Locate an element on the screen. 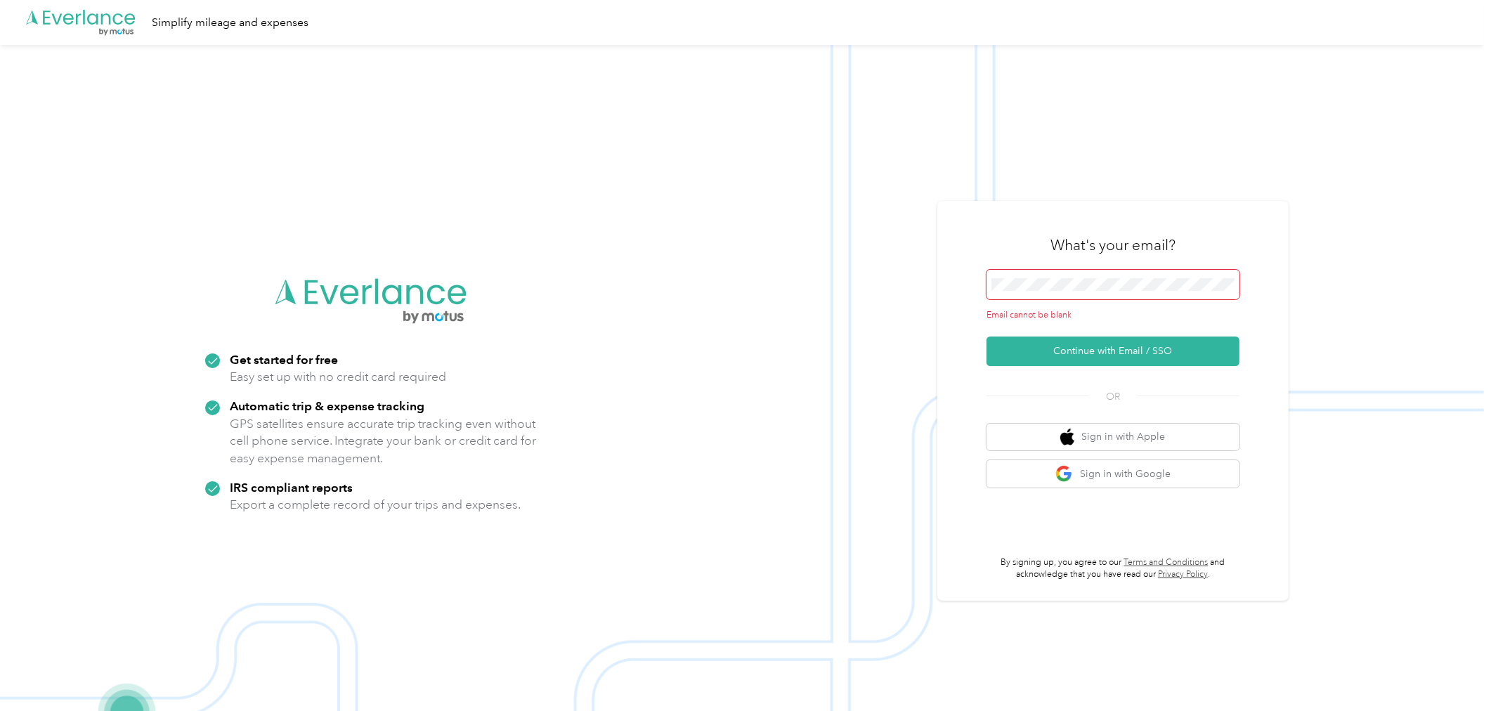 This screenshot has width=1491, height=711. img: google logo is located at coordinates (1064, 474).